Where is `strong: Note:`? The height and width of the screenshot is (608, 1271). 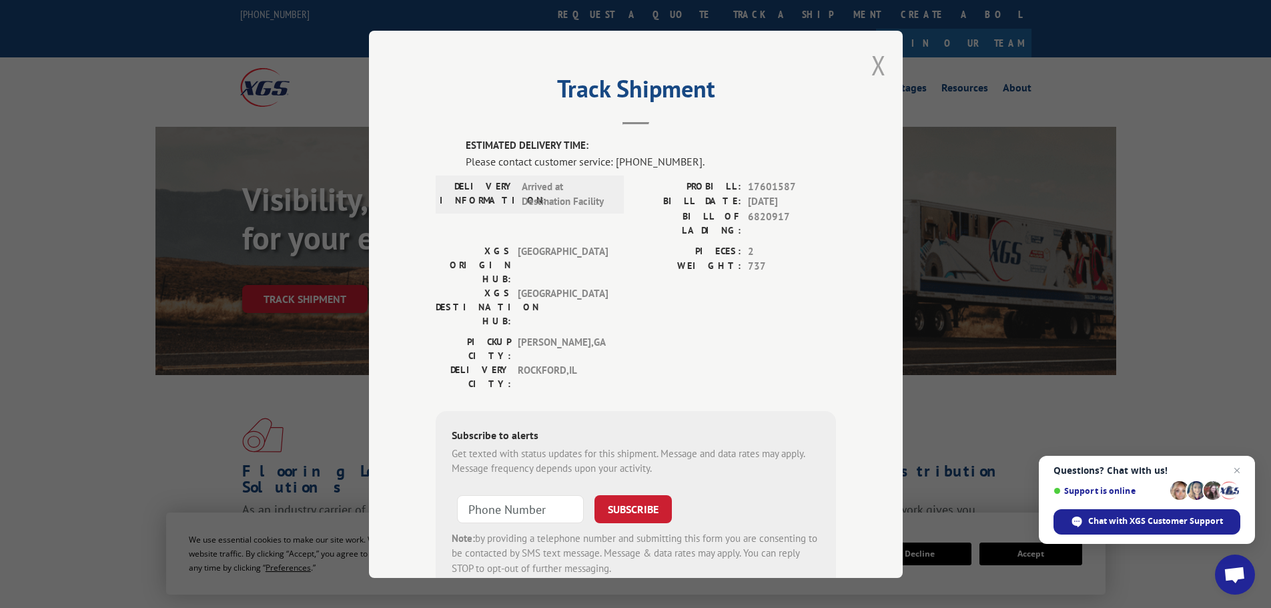
strong: Note: is located at coordinates (463, 537).